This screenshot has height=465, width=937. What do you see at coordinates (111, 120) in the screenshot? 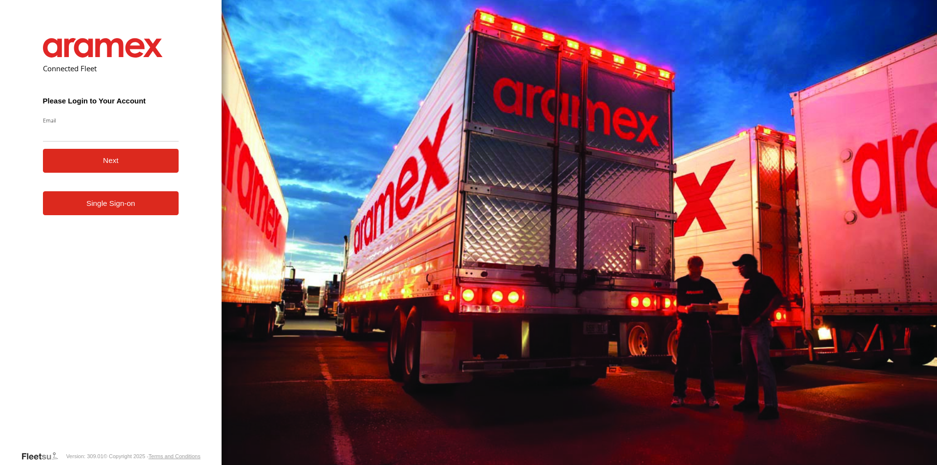
I see `label: Email` at bounding box center [111, 120].